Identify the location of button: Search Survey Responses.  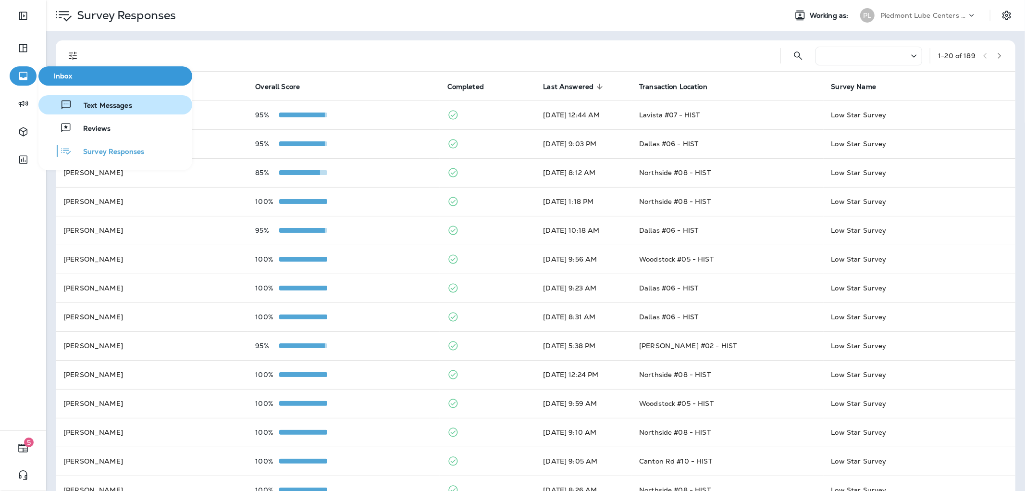
(798, 56).